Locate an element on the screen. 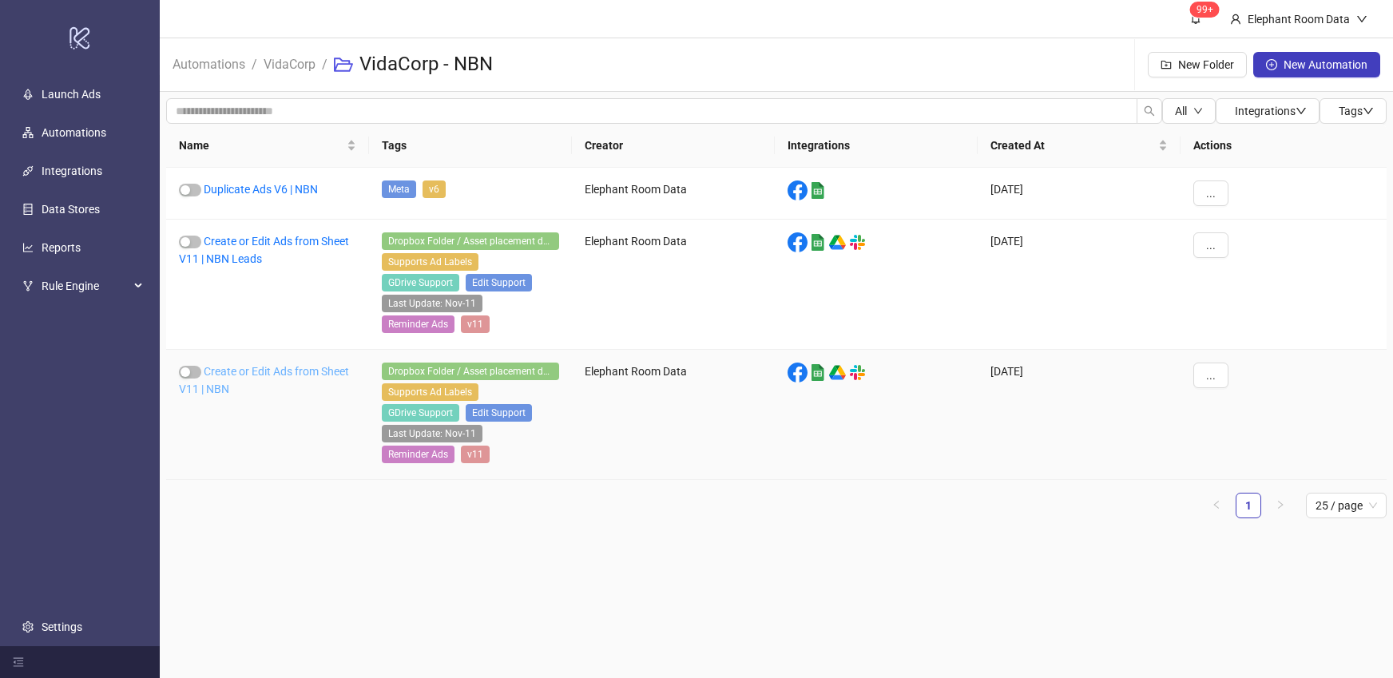 The image size is (1393, 678). button: left is located at coordinates (1217, 506).